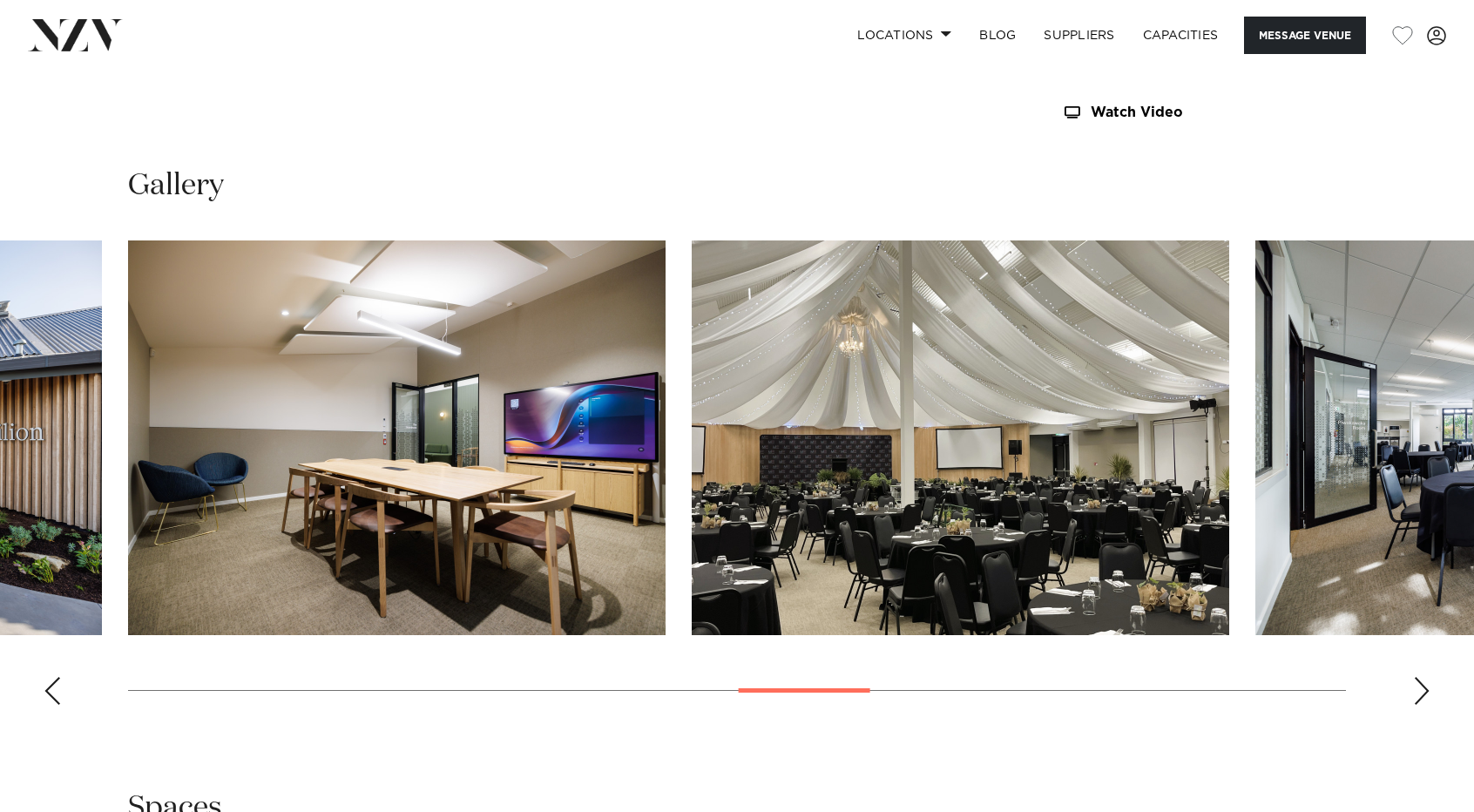 The width and height of the screenshot is (1474, 812). What do you see at coordinates (1204, 112) in the screenshot?
I see `a: Watch Video` at bounding box center [1204, 112].